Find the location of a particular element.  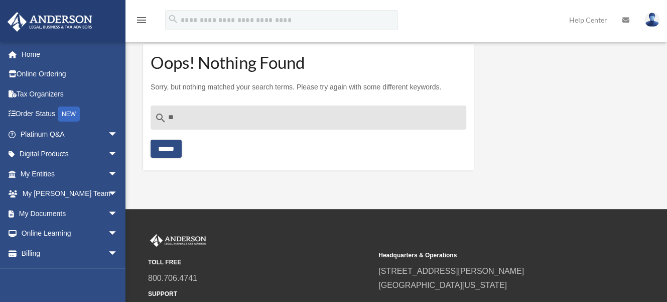

a: My Entitiesarrow_drop_down is located at coordinates (70, 174).